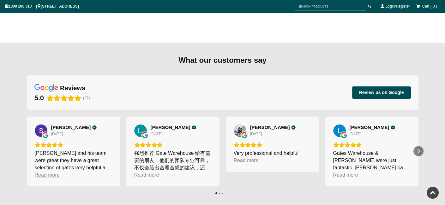 The width and height of the screenshot is (445, 205). Describe the element at coordinates (73, 88) in the screenshot. I see `div: reviews` at that location.